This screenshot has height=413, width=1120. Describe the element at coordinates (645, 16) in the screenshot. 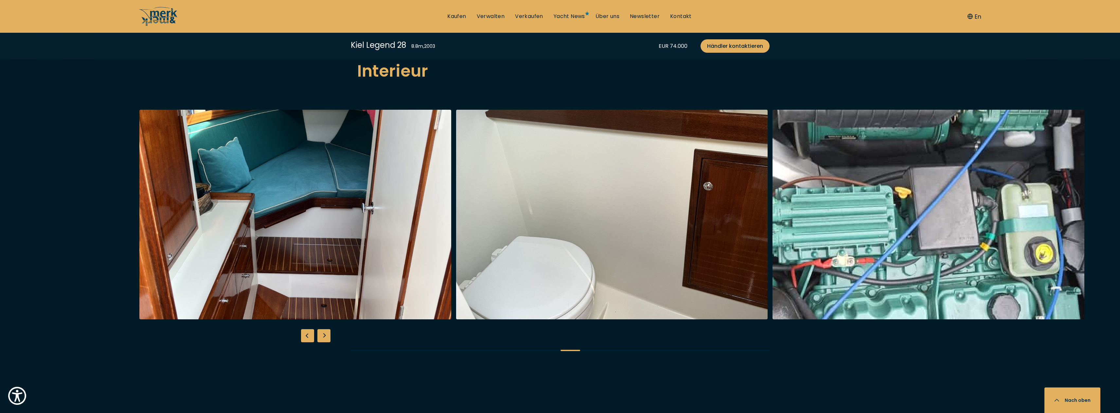

I see `a: Newsletter` at that location.